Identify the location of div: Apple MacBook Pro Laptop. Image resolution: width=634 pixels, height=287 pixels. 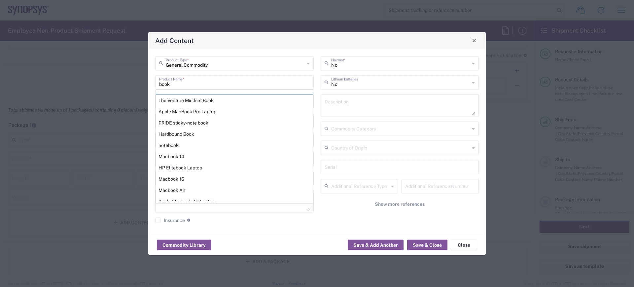
(235, 111).